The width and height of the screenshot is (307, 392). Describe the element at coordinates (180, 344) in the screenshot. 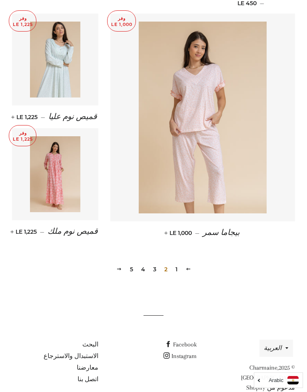

I see `a: Facebook` at that location.